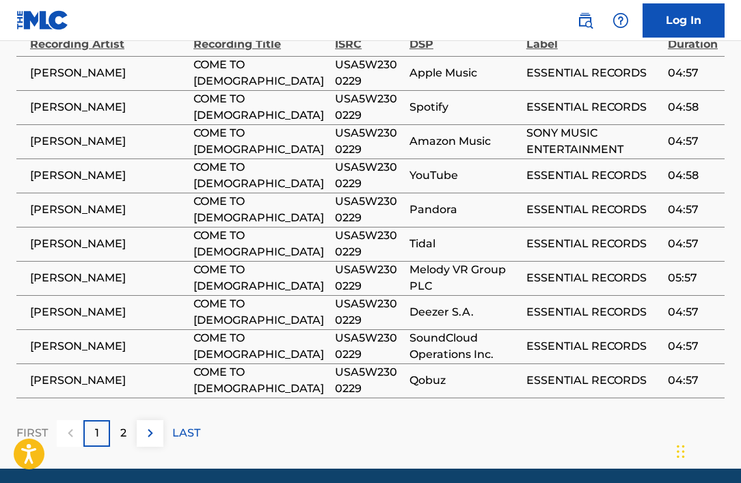  I want to click on p: 1, so click(97, 433).